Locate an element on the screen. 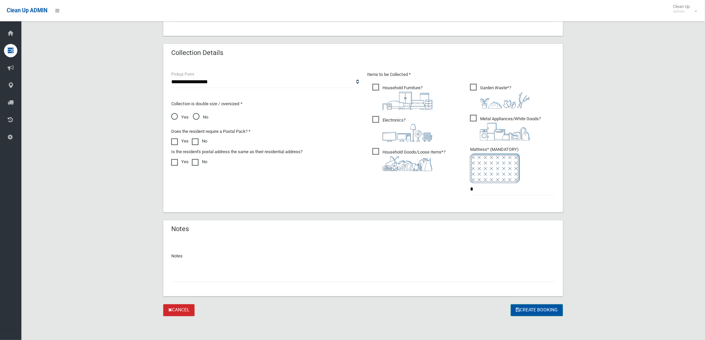 The width and height of the screenshot is (705, 340). img: e7408bece873d2c1783593a074e5cb2f.png is located at coordinates (495, 168).